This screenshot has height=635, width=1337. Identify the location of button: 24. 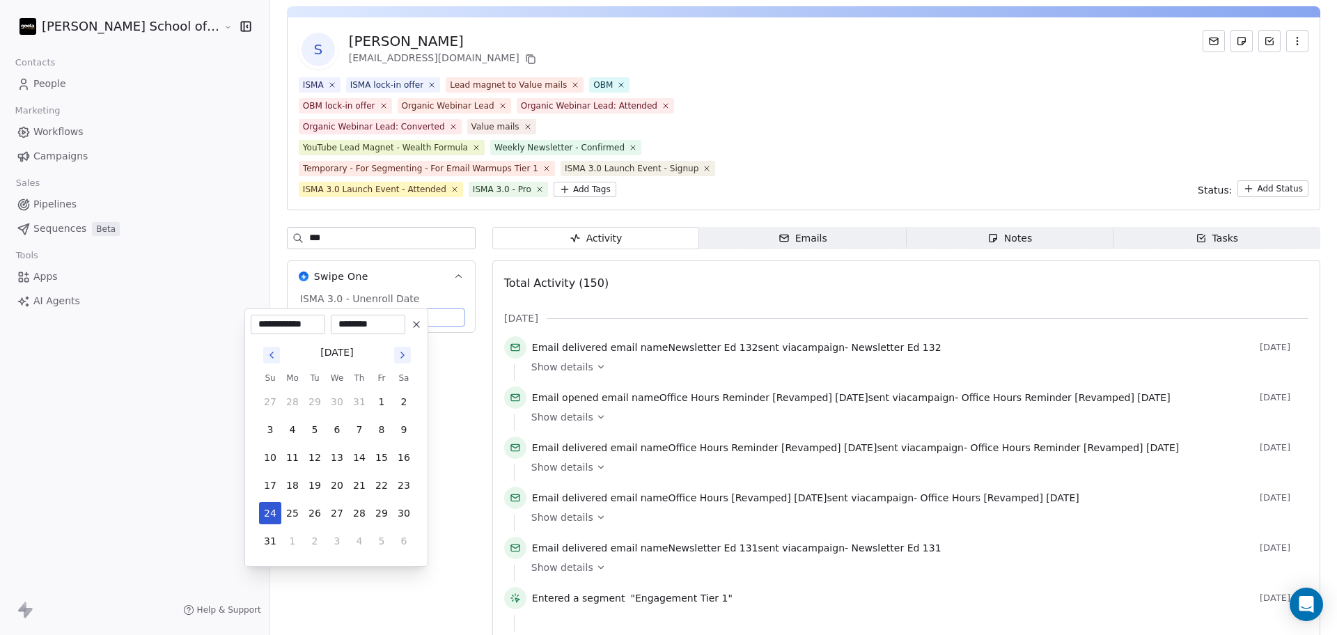
(270, 513).